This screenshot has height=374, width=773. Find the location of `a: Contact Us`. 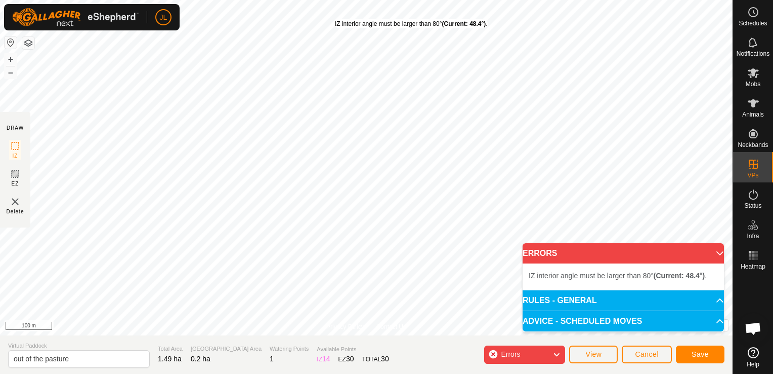

a: Contact Us is located at coordinates (391, 326).